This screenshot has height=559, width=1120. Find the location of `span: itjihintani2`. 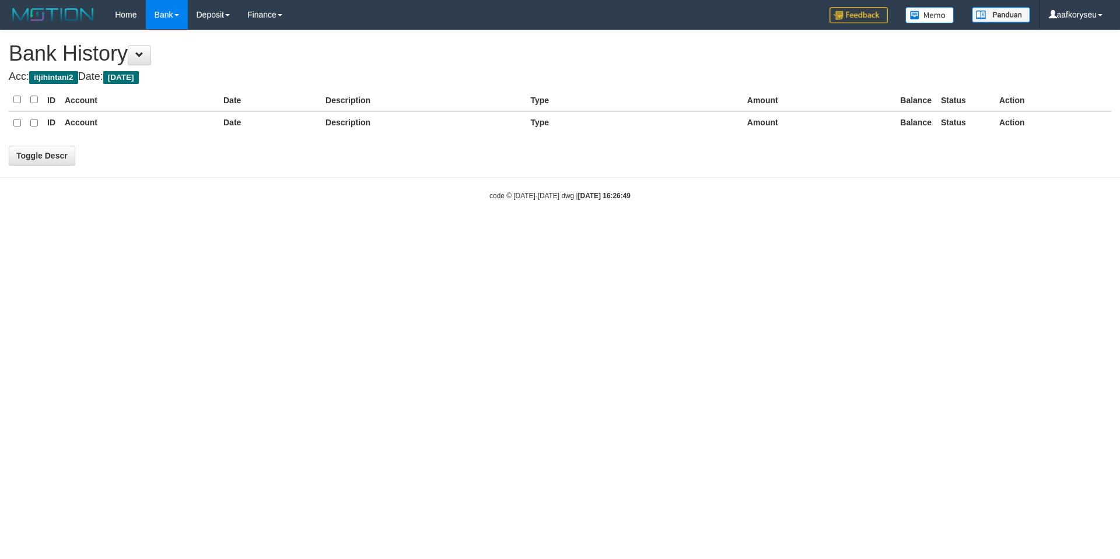

span: itjihintani2 is located at coordinates (54, 78).